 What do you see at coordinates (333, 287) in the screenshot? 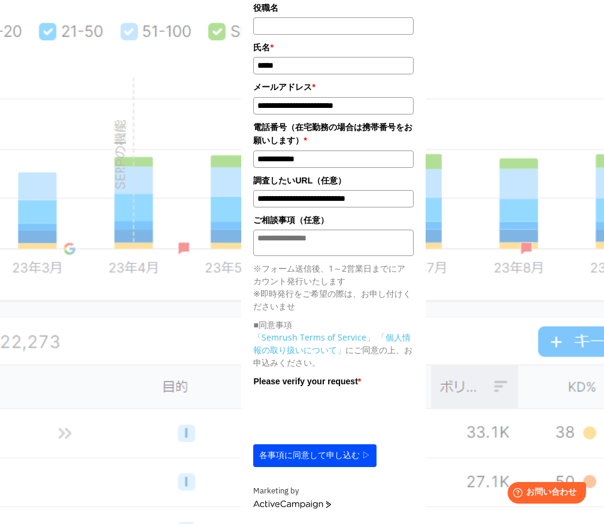
I see `p: ※フォーム送信後、1～2営業日までにアカウント発行いたします ※即時発行をご希望の際は、お申し付けくださいませ` at bounding box center [333, 287].